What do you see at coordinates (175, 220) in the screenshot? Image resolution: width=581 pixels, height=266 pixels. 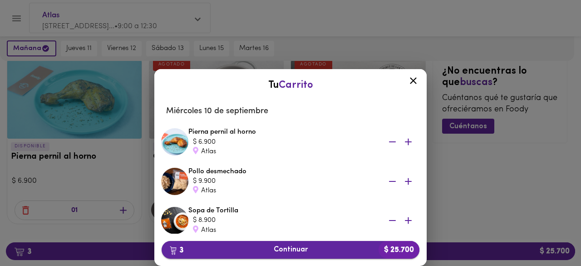 I see `img: Sopa de Tortilla` at bounding box center [175, 220].